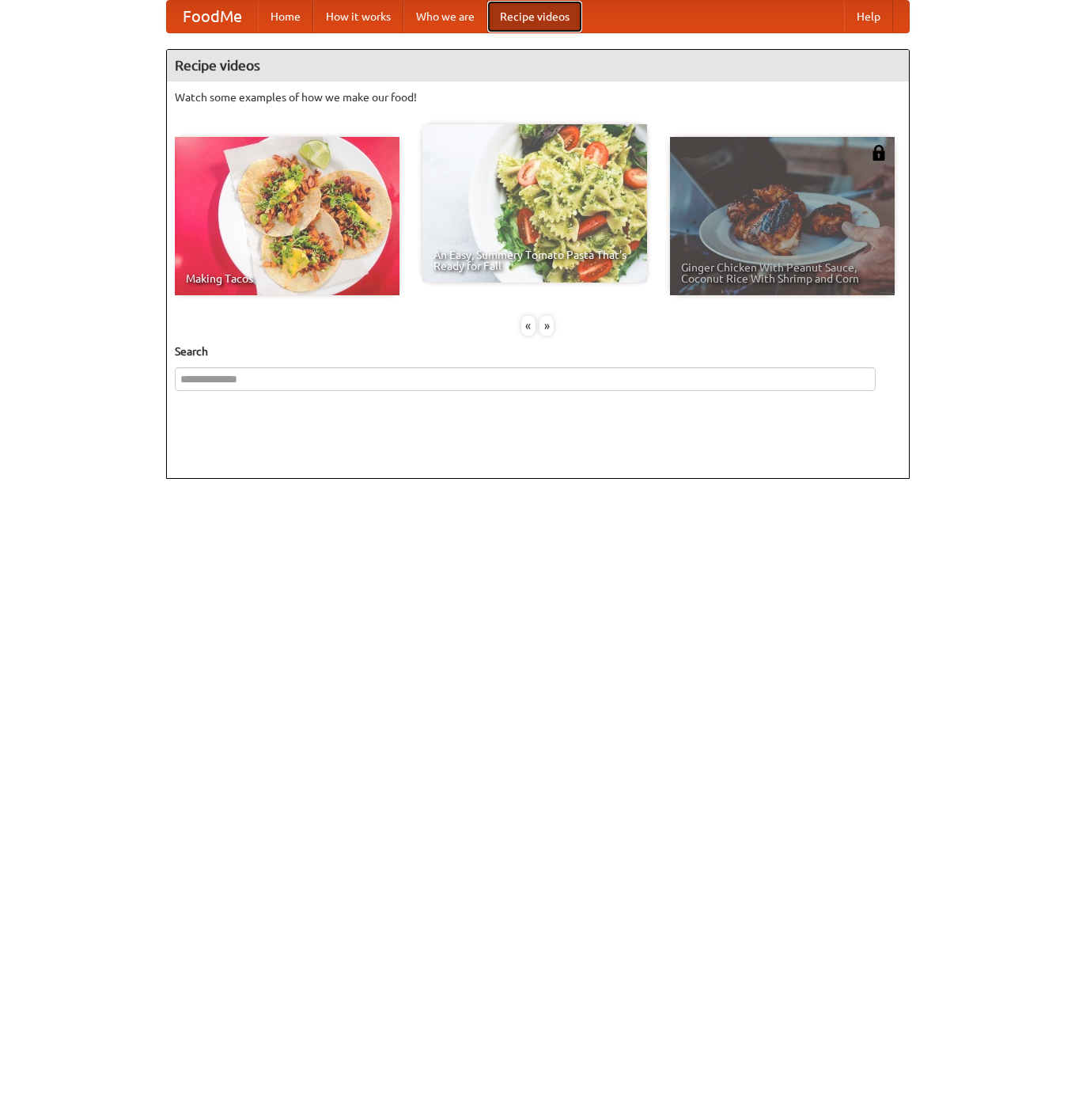 The width and height of the screenshot is (1075, 1120). I want to click on h4: Recipe videos, so click(538, 65).